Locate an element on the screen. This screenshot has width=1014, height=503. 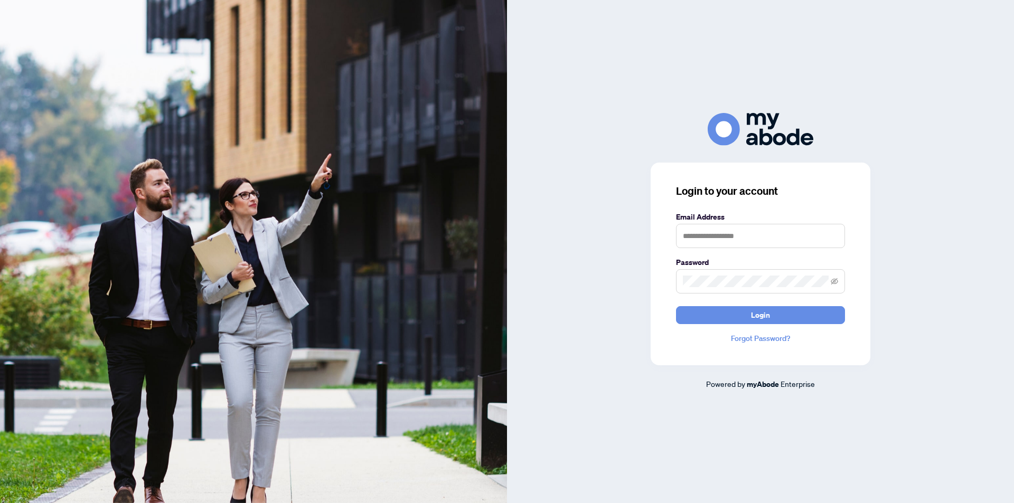
a: myAbode is located at coordinates (763, 385).